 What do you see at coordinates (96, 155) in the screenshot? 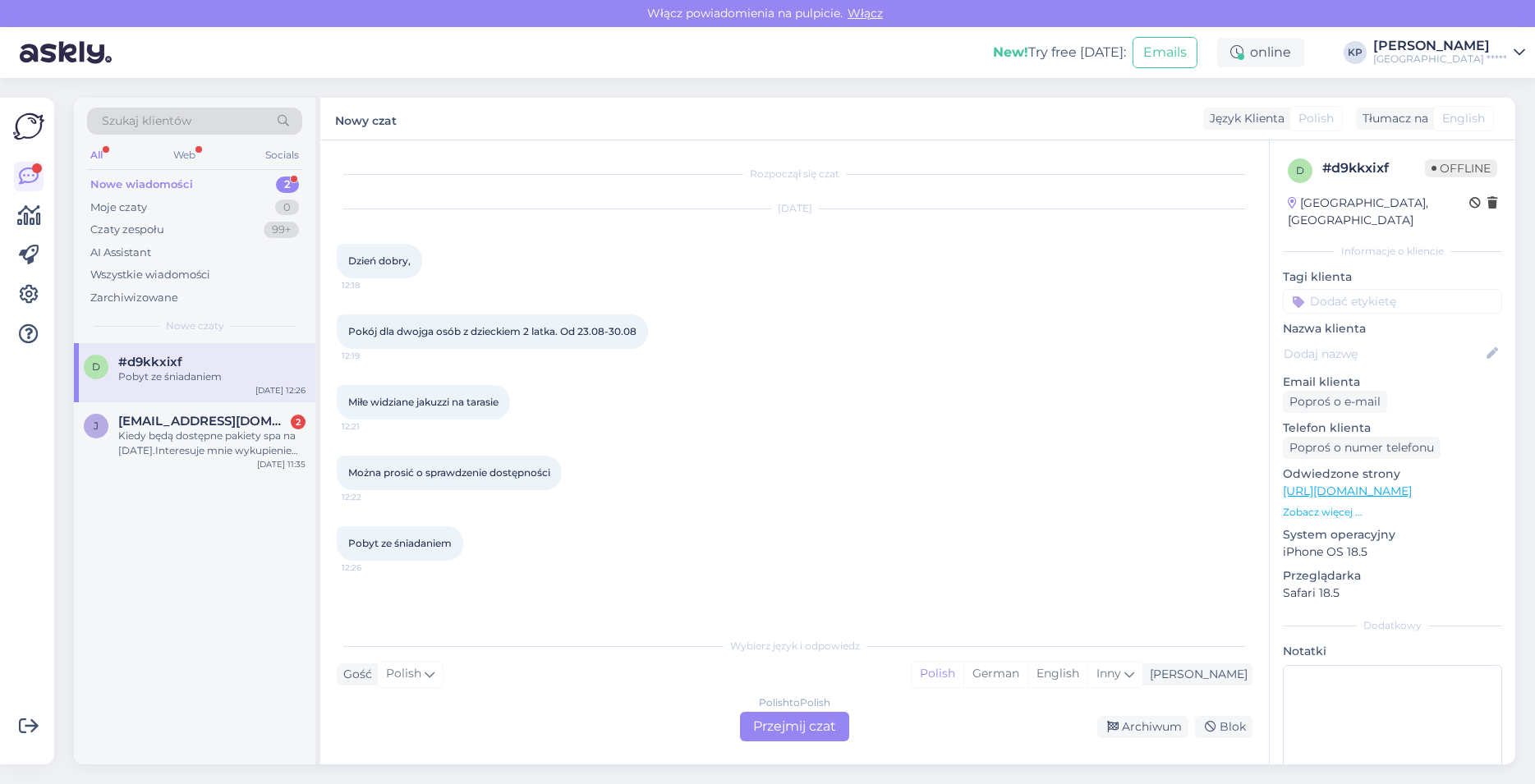
I see `div: All` at bounding box center [96, 155].